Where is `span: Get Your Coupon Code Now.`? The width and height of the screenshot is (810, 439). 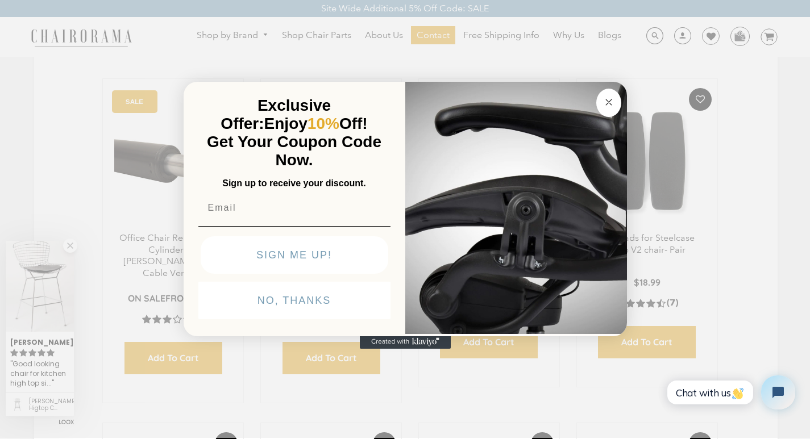 span: Get Your Coupon Code Now. is located at coordinates (294, 151).